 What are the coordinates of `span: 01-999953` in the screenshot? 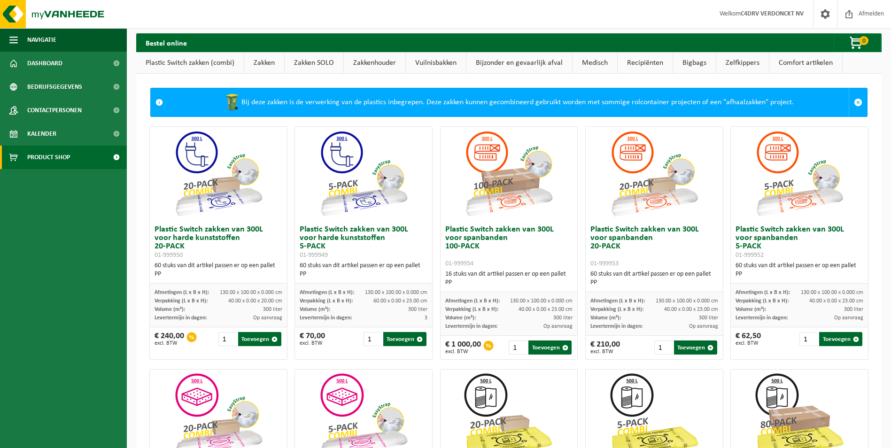 It's located at (605, 264).